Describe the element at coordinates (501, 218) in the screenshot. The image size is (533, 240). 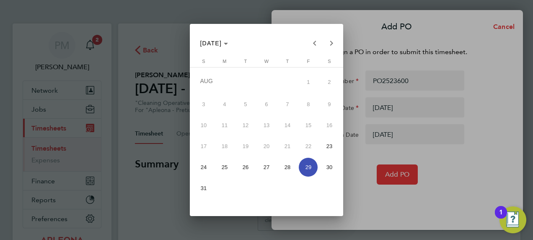
I see `div: 1` at that location.